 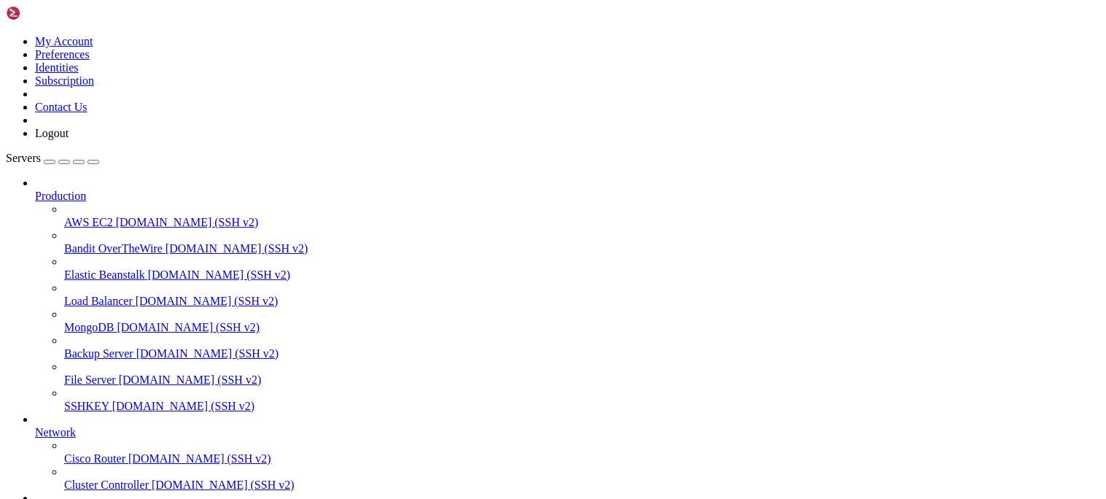 I want to click on span: Load Balancer, so click(x=98, y=300).